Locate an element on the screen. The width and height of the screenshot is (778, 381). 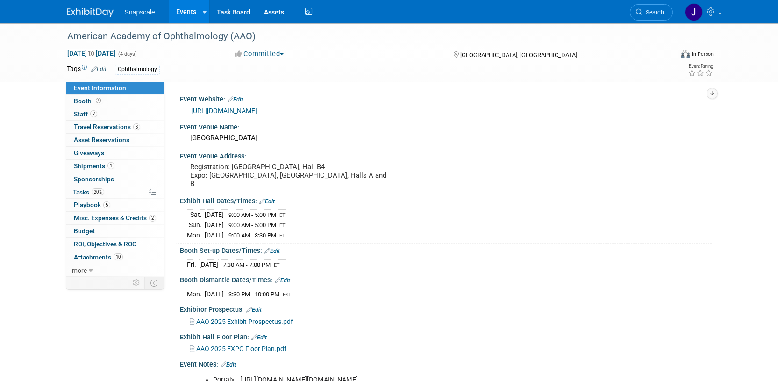
a: Event Information is located at coordinates (115, 88).